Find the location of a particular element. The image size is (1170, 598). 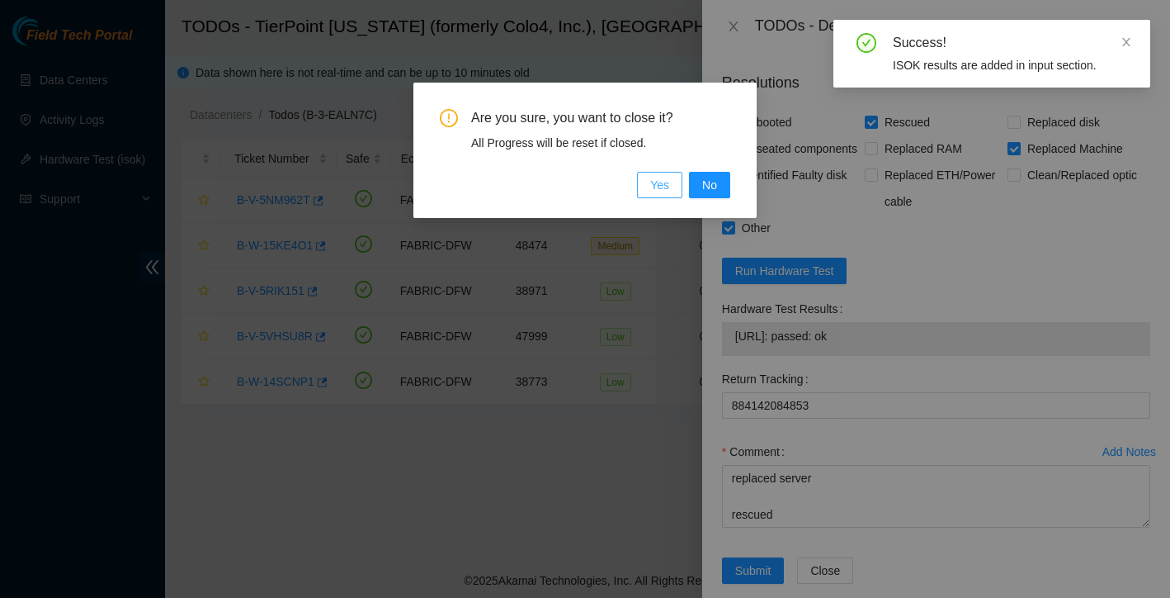

div: All Progress will be reset if closed. is located at coordinates (601, 143).